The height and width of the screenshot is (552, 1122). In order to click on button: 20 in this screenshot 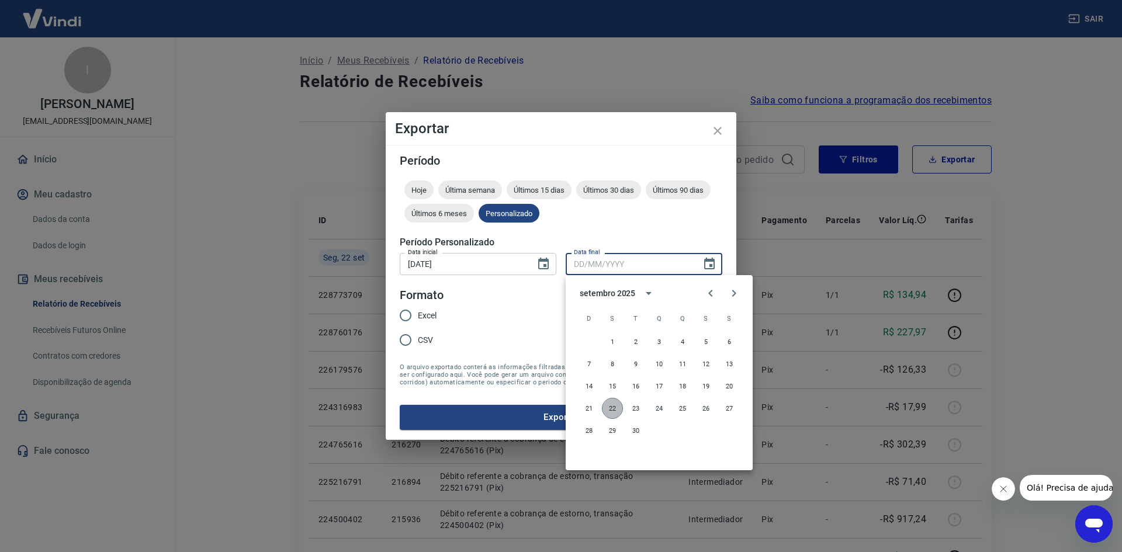, I will do `click(730, 386)`.